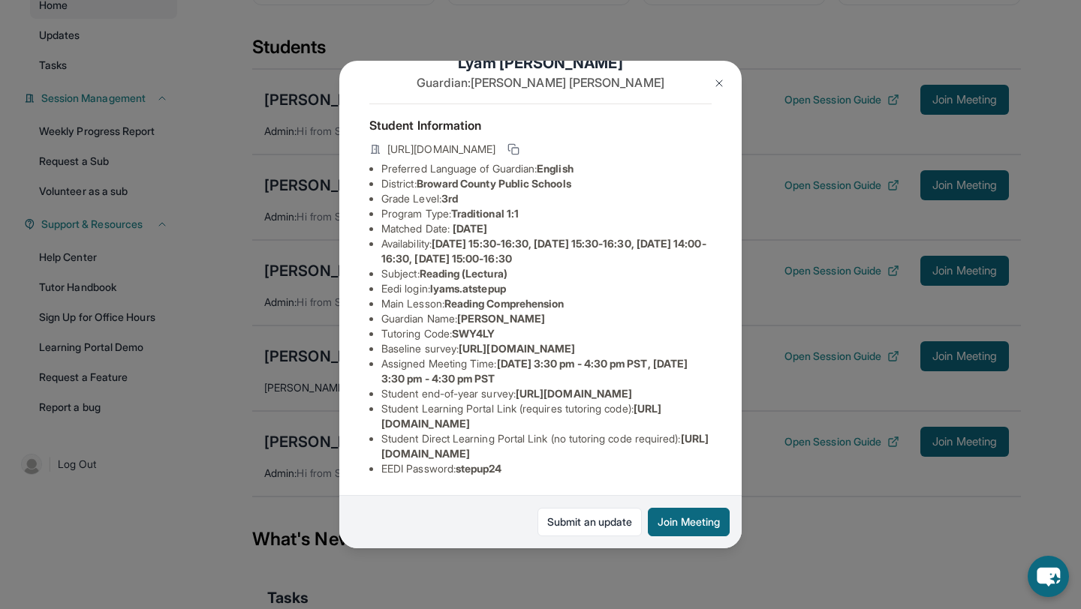  I want to click on li: Assigned Meeting Time :, so click(546, 372).